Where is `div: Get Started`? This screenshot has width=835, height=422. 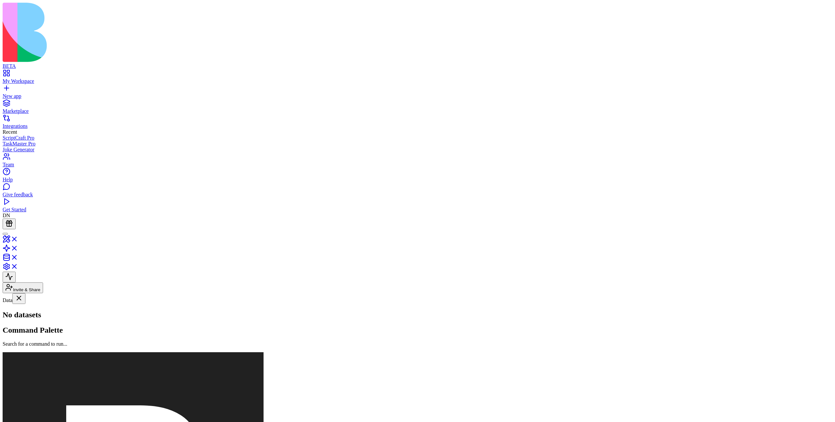
div: Get Started is located at coordinates (418, 210).